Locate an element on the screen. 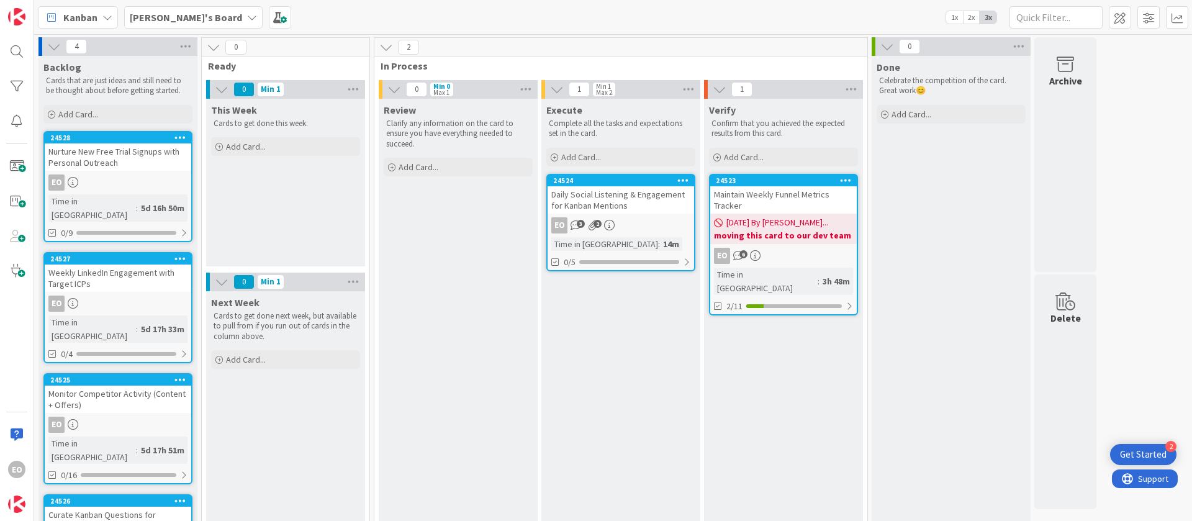 Image resolution: width=1192 pixels, height=521 pixels. p: Cards that are just ideas and still need to be thought about before getting started. is located at coordinates (118, 86).